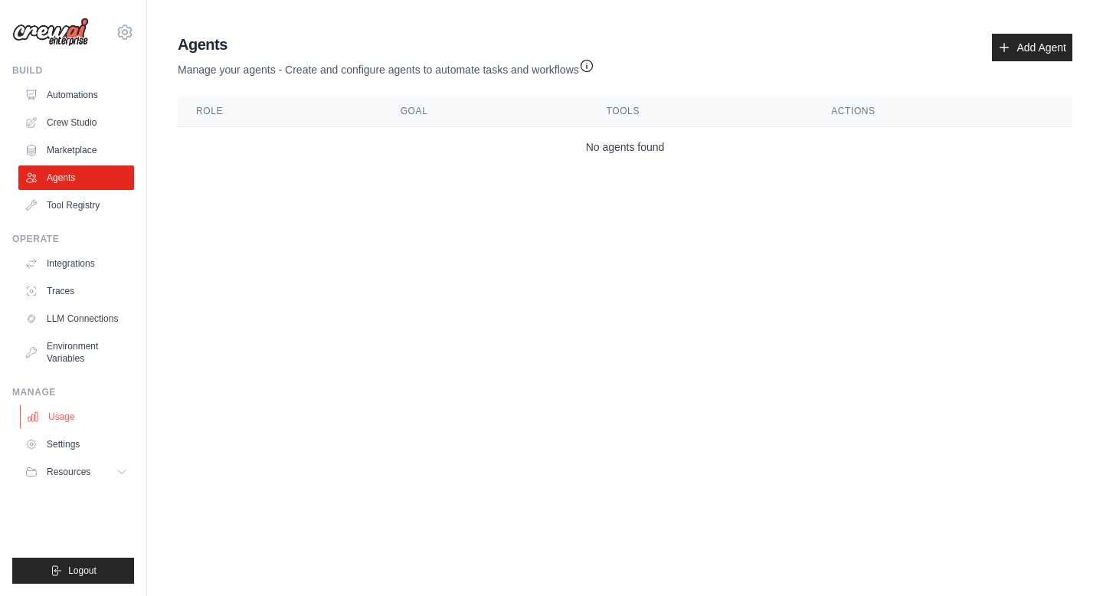 This screenshot has height=596, width=1103. Describe the element at coordinates (76, 472) in the screenshot. I see `button: Resources` at that location.